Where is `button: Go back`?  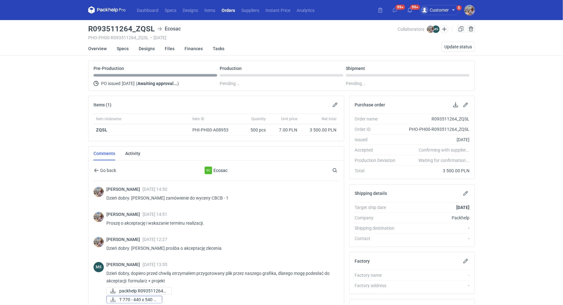 button: Go back is located at coordinates (105, 170).